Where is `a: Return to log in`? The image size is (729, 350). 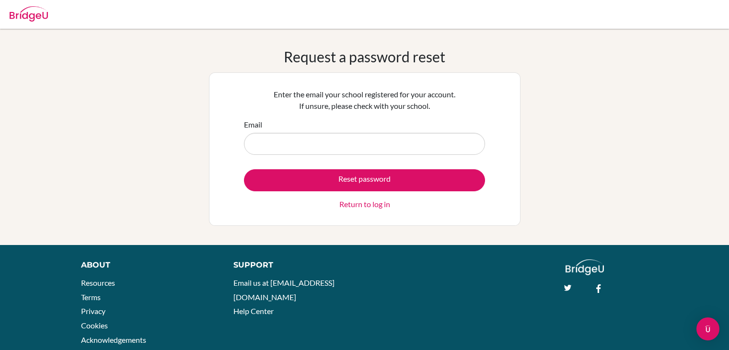
a: Return to log in is located at coordinates (365, 204).